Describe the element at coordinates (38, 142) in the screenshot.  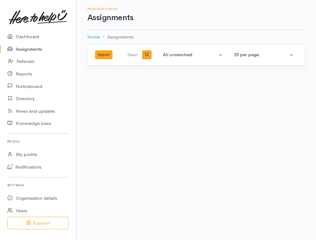
I see `h6: Profile` at that location.